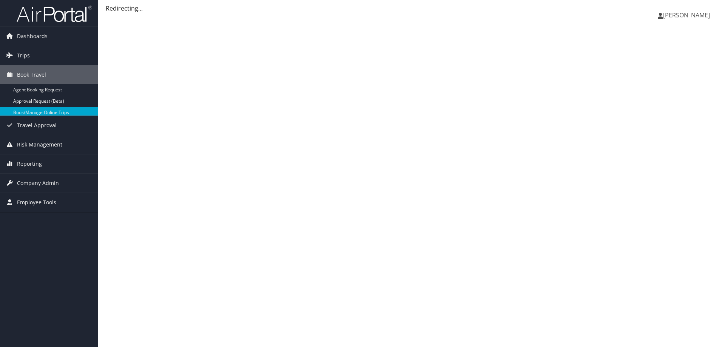 The width and height of the screenshot is (725, 347). I want to click on img: airportal-logo.png, so click(54, 14).